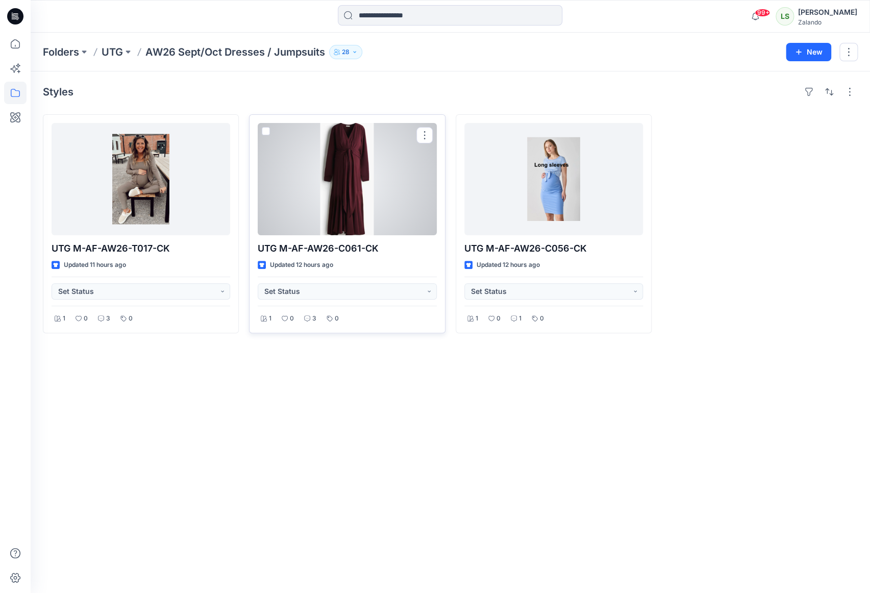 The height and width of the screenshot is (593, 870). Describe the element at coordinates (141, 248) in the screenshot. I see `p: UTG M-AF-AW26-T017-CK` at that location.